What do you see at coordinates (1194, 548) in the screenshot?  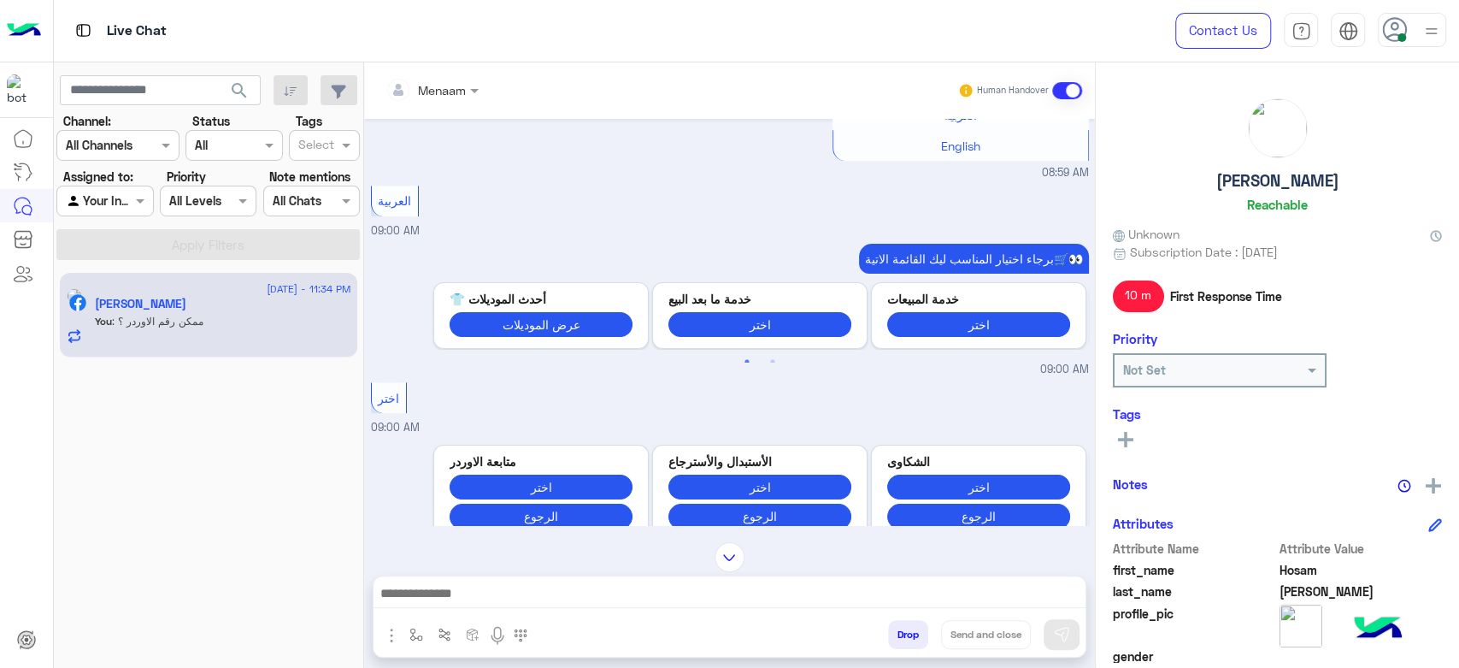 I see `span: Attribute Name` at bounding box center [1194, 548].